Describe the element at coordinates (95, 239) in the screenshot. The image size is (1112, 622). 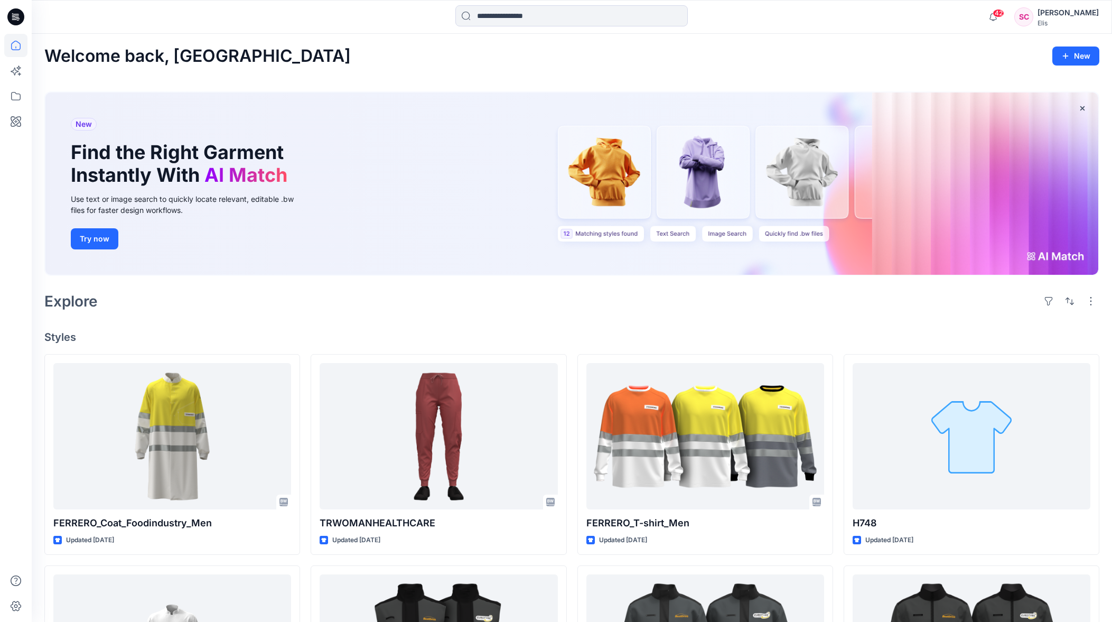
I see `a: Try now` at that location.